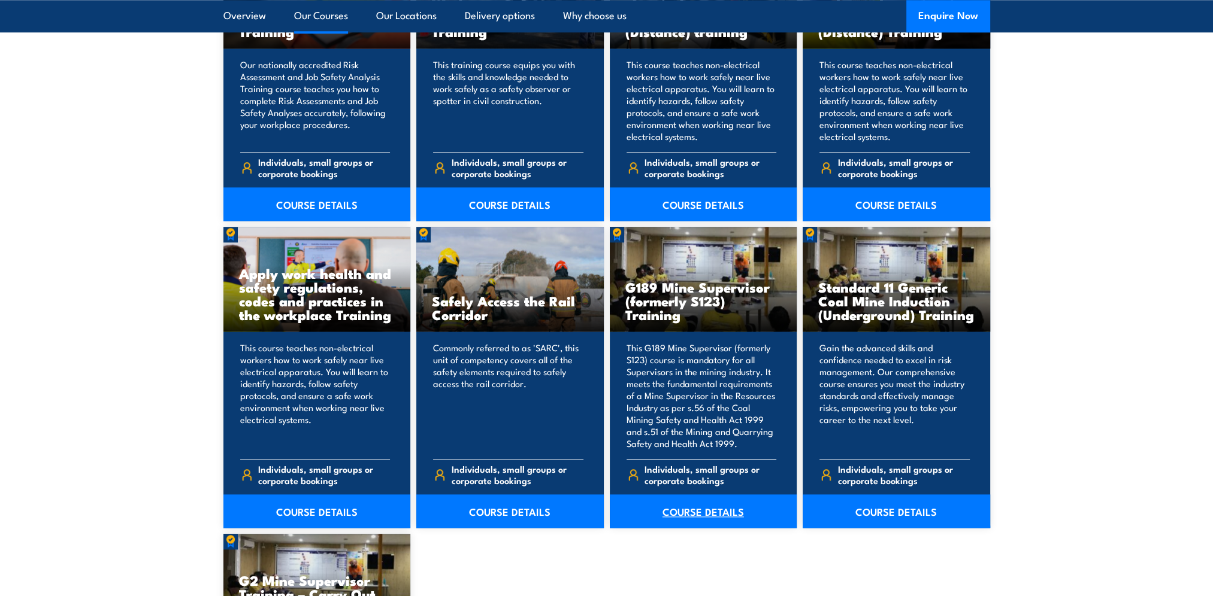 This screenshot has height=596, width=1213. What do you see at coordinates (701, 396) in the screenshot?
I see `p: This G189 Mine Supervisor (formerly S123) course is mandatory for all Supervisors in the mining i...` at bounding box center [701, 396].